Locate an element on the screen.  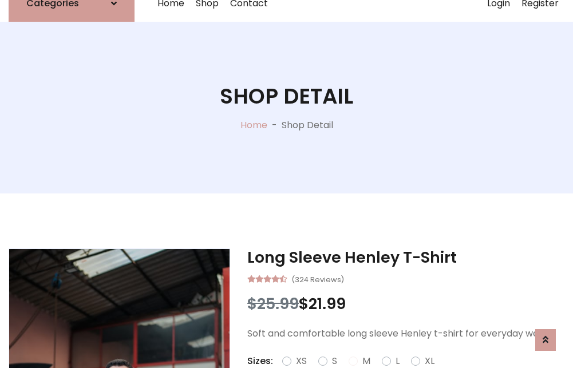
p: Soft and comfortable long sleeve Henley t-shirt for everyday wear. is located at coordinates (406, 334).